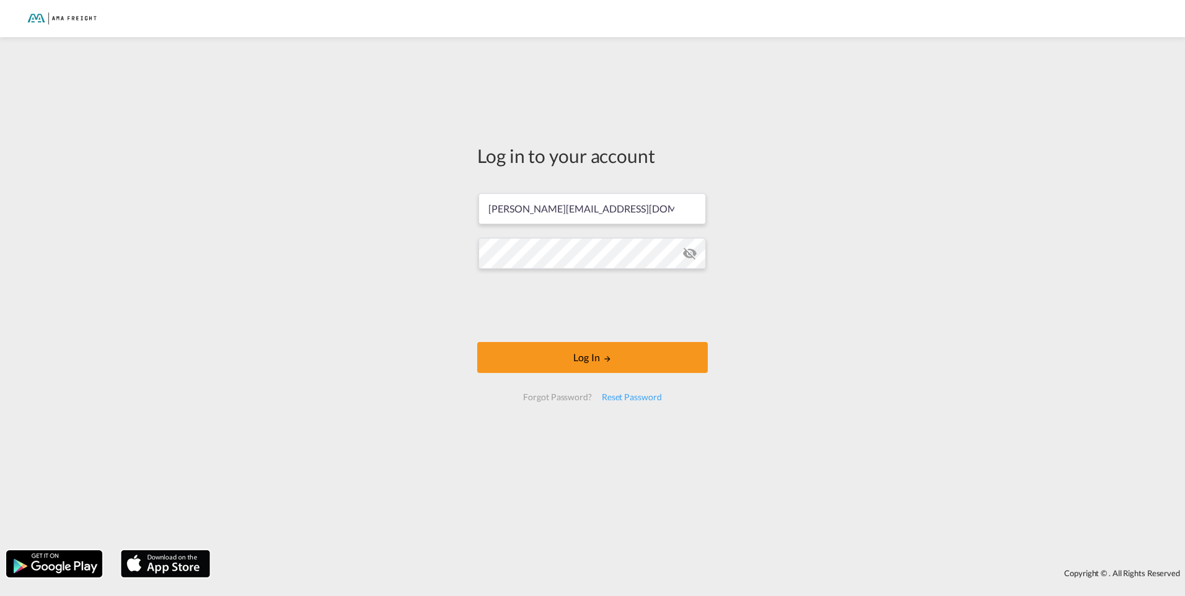  I want to click on img: google.png, so click(54, 564).